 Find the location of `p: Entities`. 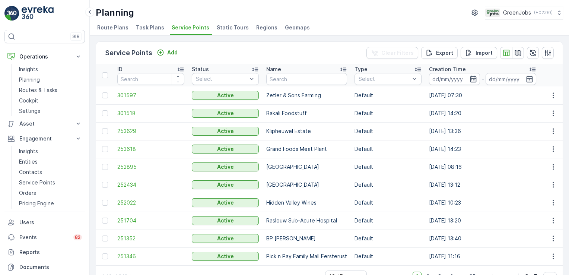

p: Entities is located at coordinates (28, 162).